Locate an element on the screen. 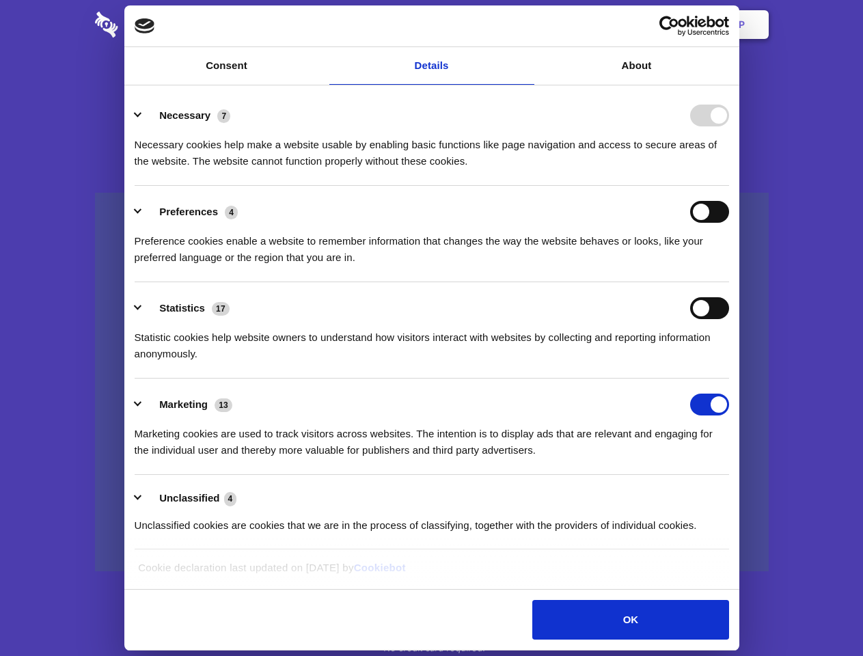 This screenshot has width=863, height=656. img: logo is located at coordinates (145, 26).